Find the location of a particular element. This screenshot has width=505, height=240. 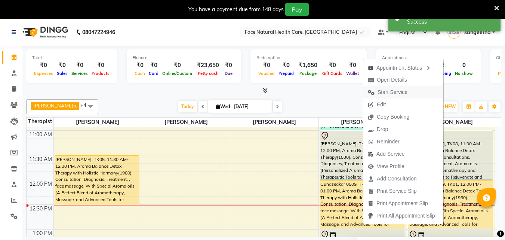

span: Add Service is located at coordinates (390, 154).